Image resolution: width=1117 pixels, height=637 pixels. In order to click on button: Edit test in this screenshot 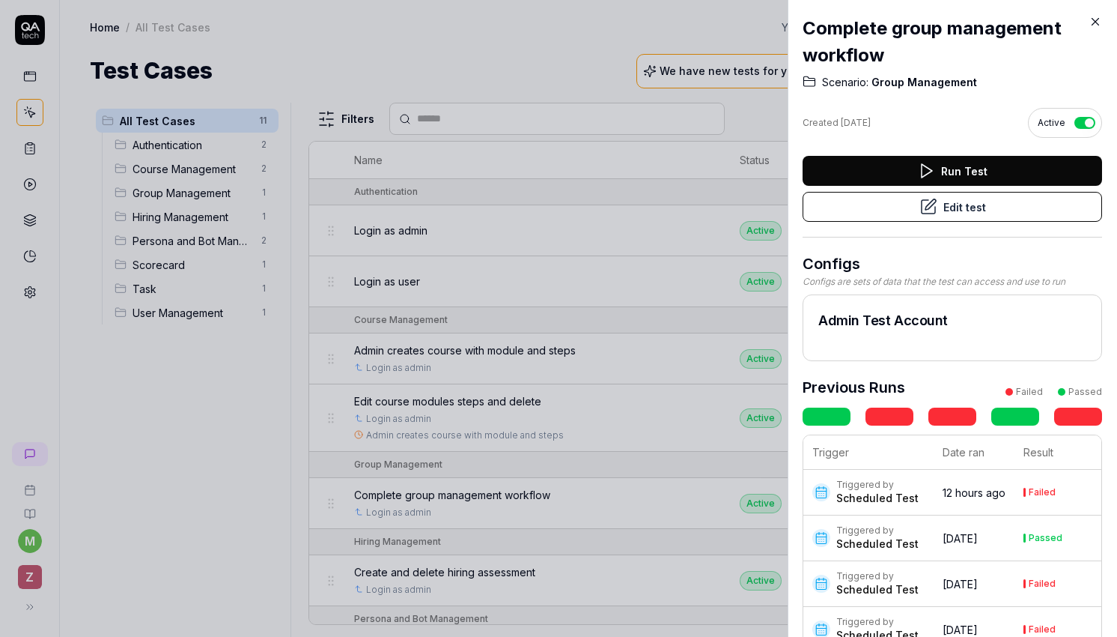, I will do `click(953, 207)`.